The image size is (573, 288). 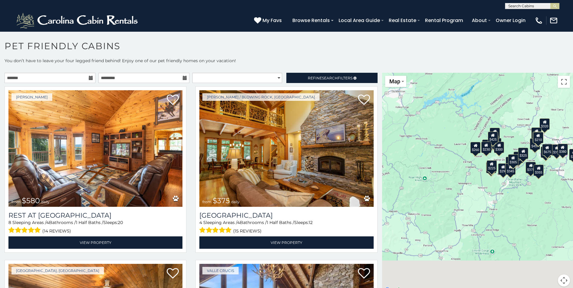 I want to click on span: (14 reviews), so click(x=57, y=231).